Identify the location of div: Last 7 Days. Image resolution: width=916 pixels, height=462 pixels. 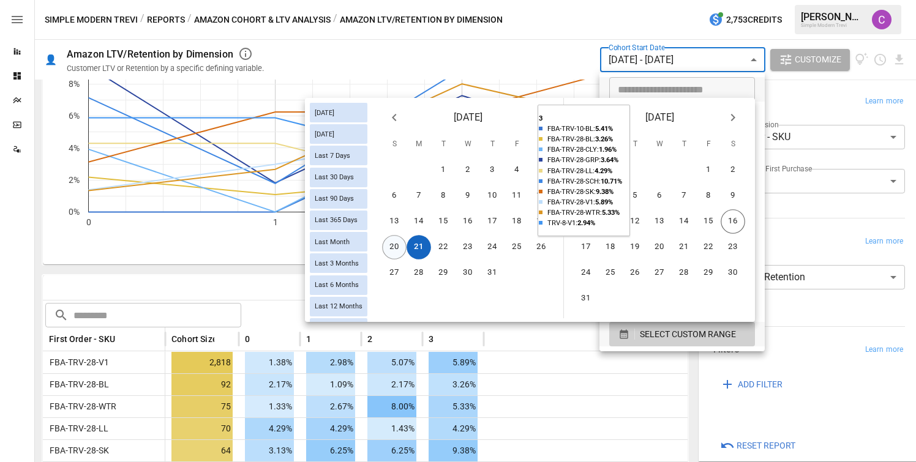
(339, 156).